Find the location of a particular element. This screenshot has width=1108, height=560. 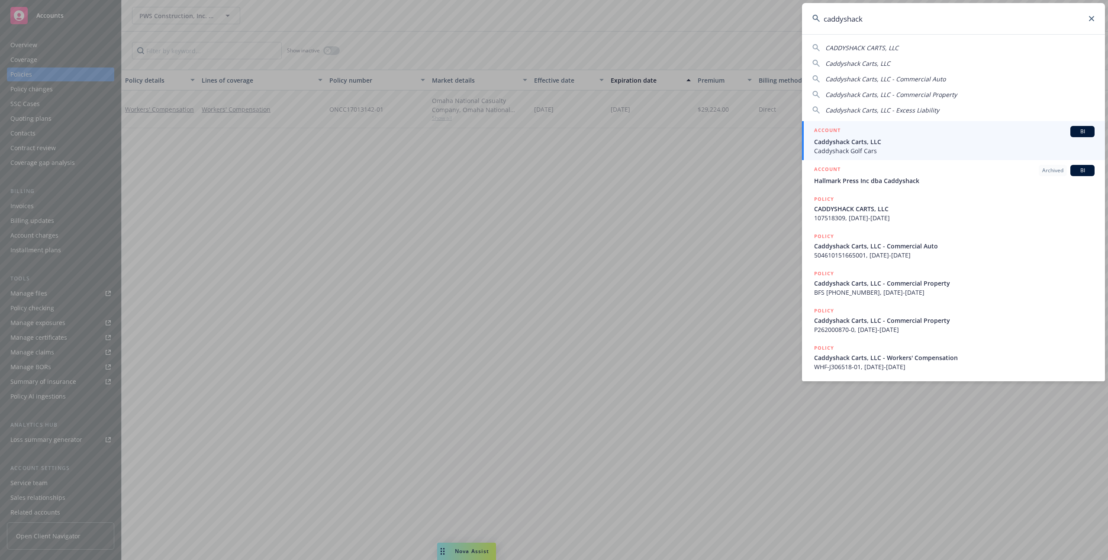

a: ACCOUNTBICaddyshack Carts, LLCCaddyshack Golf Cars is located at coordinates (954, 141).